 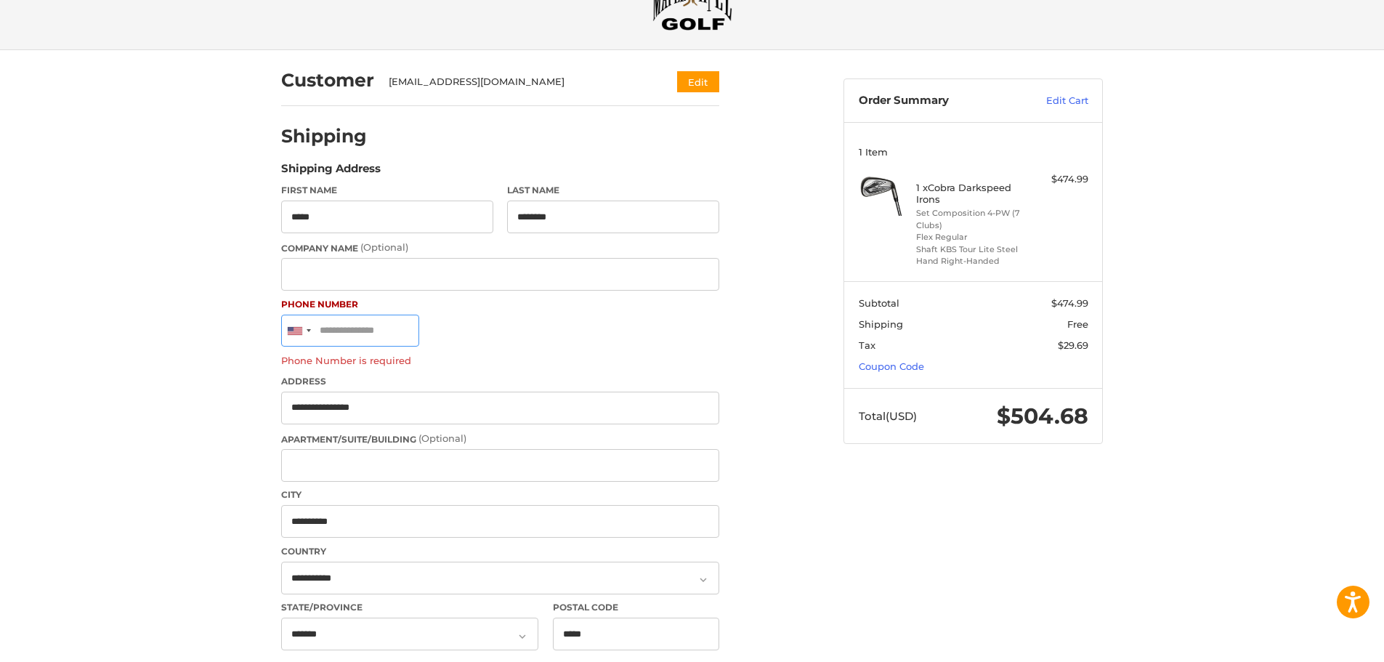 What do you see at coordinates (299, 331) in the screenshot?
I see `div: United States: +1` at bounding box center [299, 331].